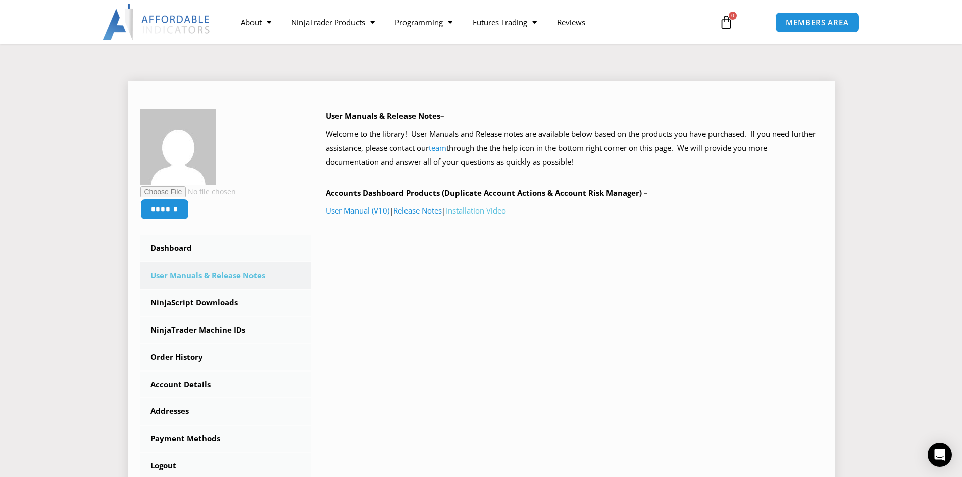  Describe the element at coordinates (487, 193) in the screenshot. I see `b: Accounts Dashboard Products (Duplicate Account Actions & Account Risk Manager) –` at that location.